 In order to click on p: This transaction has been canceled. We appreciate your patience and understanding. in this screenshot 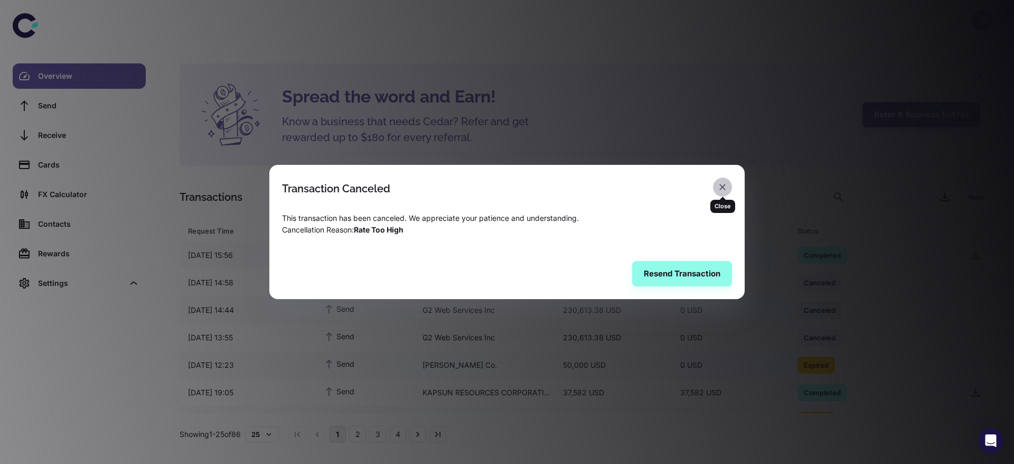, I will do `click(507, 218)`.